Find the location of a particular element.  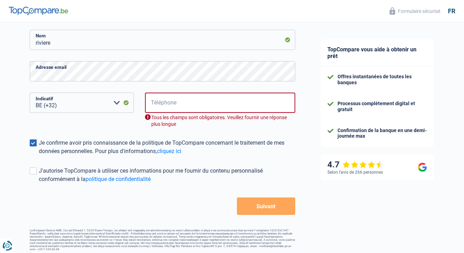

div: fr is located at coordinates (452, 11).